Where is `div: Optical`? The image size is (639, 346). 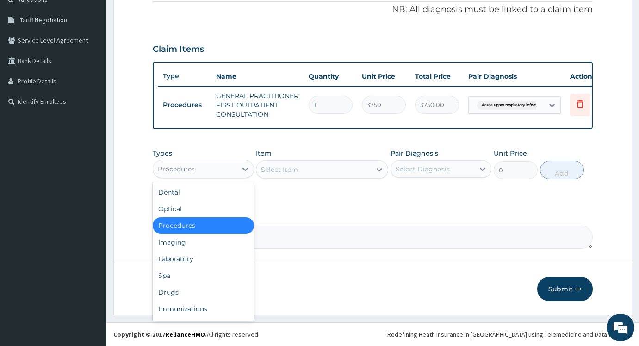
div: Optical is located at coordinates (203, 209).